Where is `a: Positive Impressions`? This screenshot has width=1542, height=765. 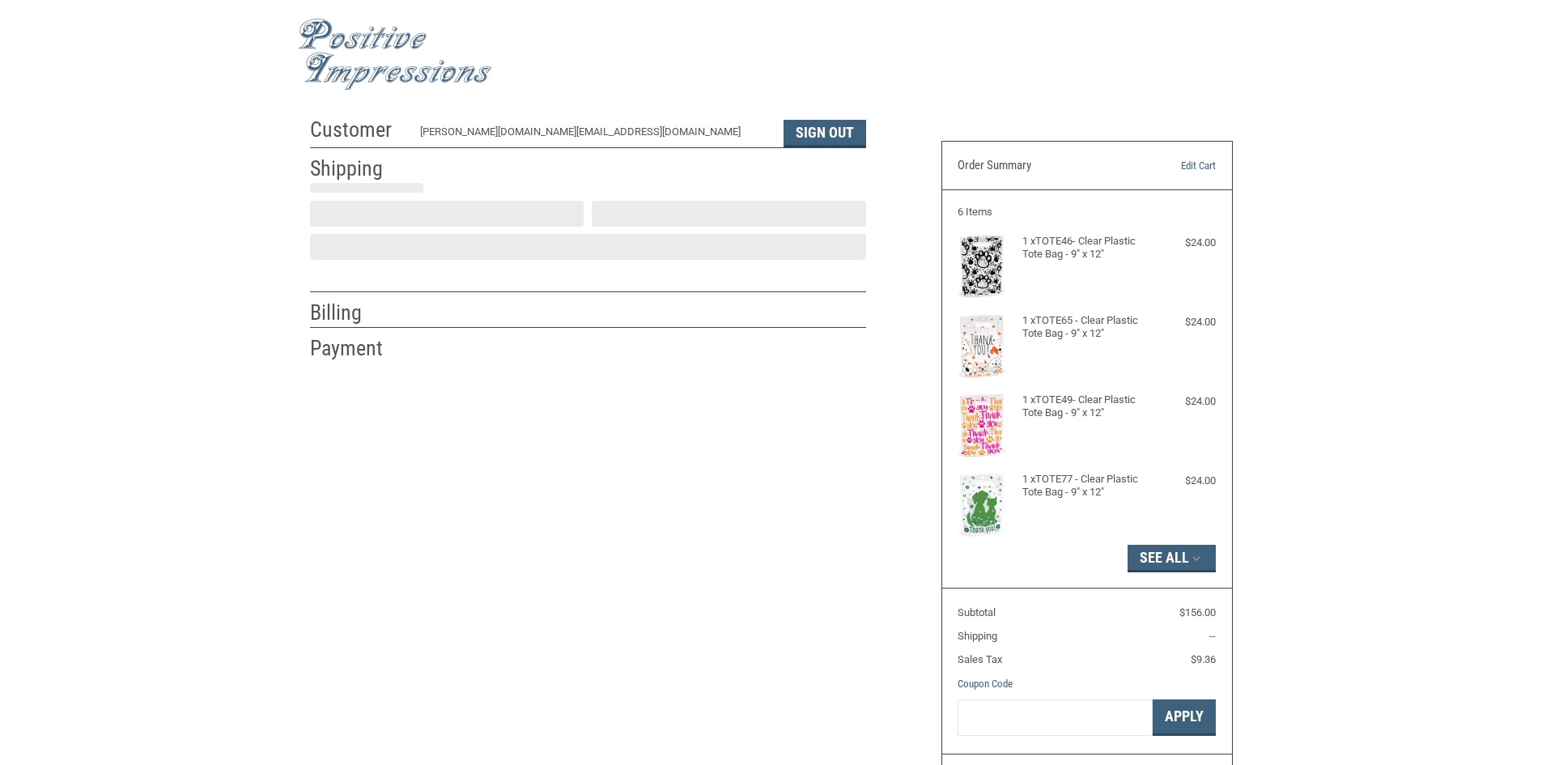
a: Positive Impressions is located at coordinates (395, 54).